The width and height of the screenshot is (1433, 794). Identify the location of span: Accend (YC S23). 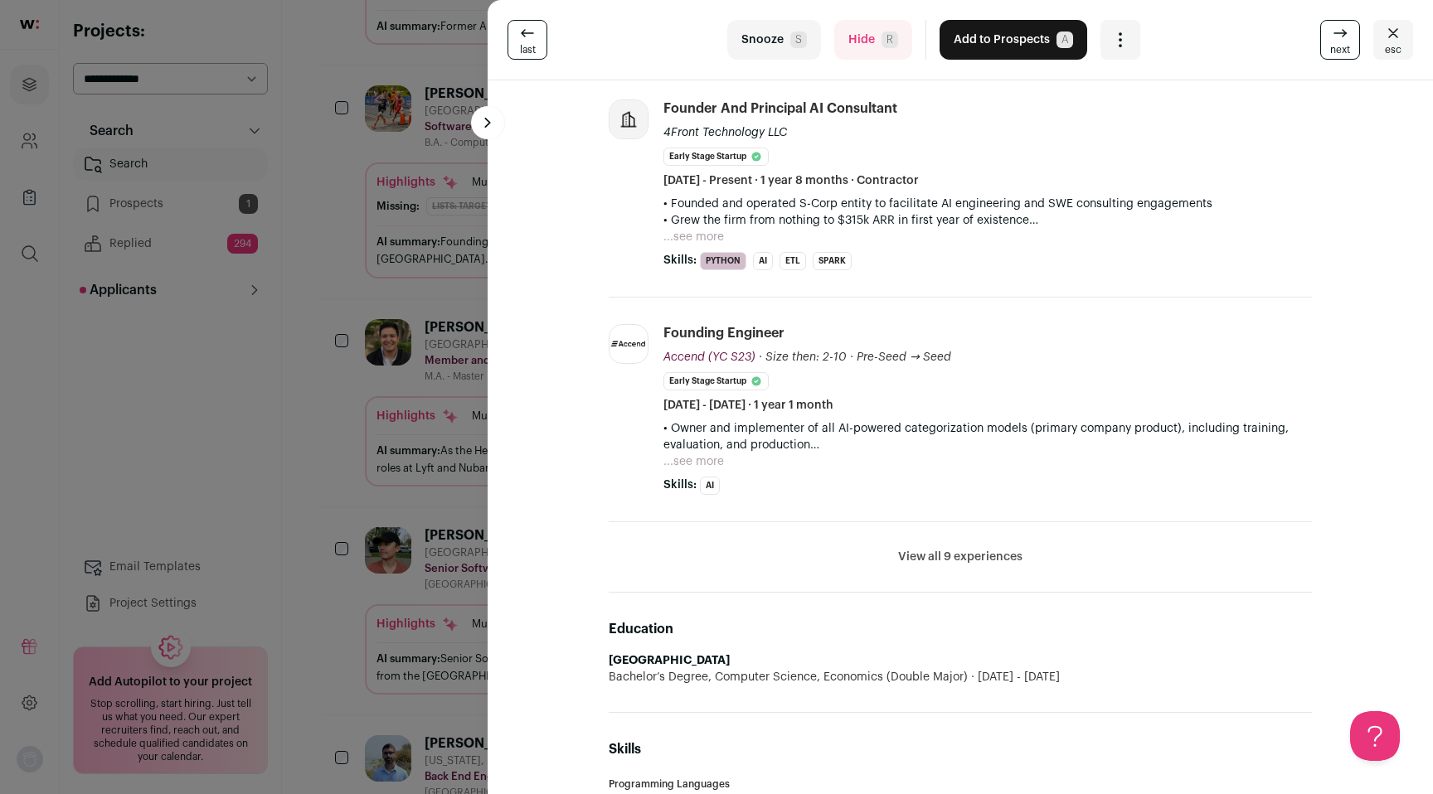
(709, 357).